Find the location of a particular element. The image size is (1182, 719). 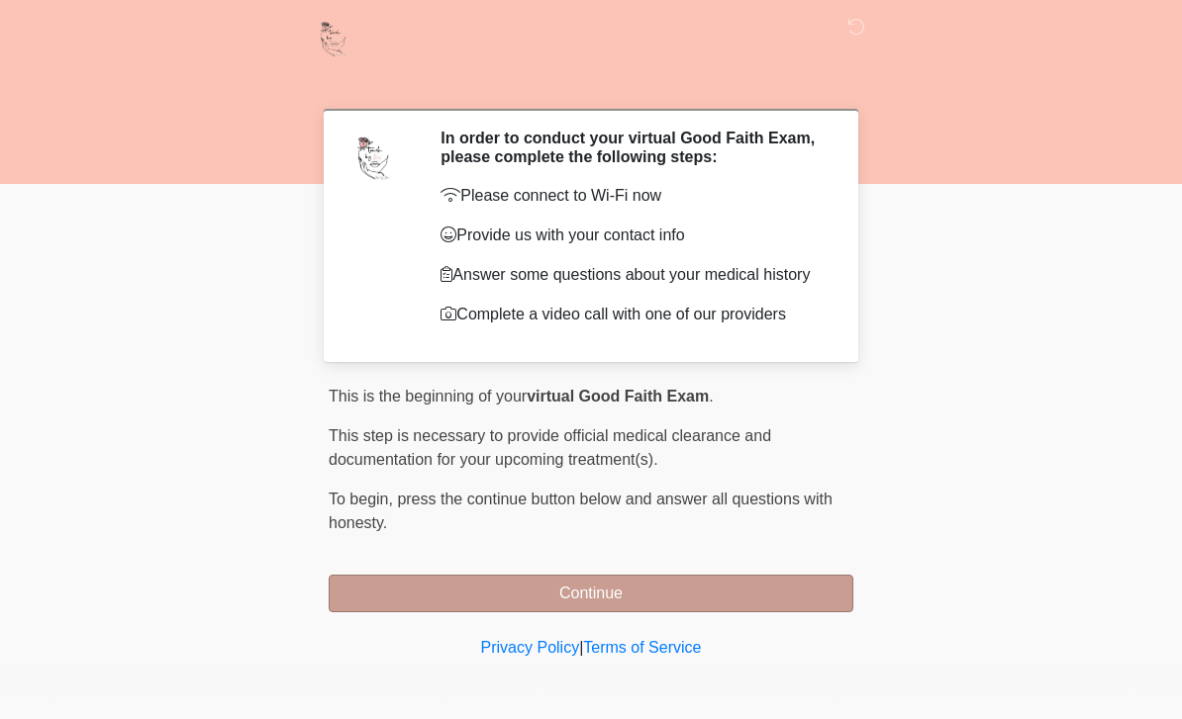

span: This step is necessary to provide official medical clearance and documentation for your upcoming ... is located at coordinates (549, 447).